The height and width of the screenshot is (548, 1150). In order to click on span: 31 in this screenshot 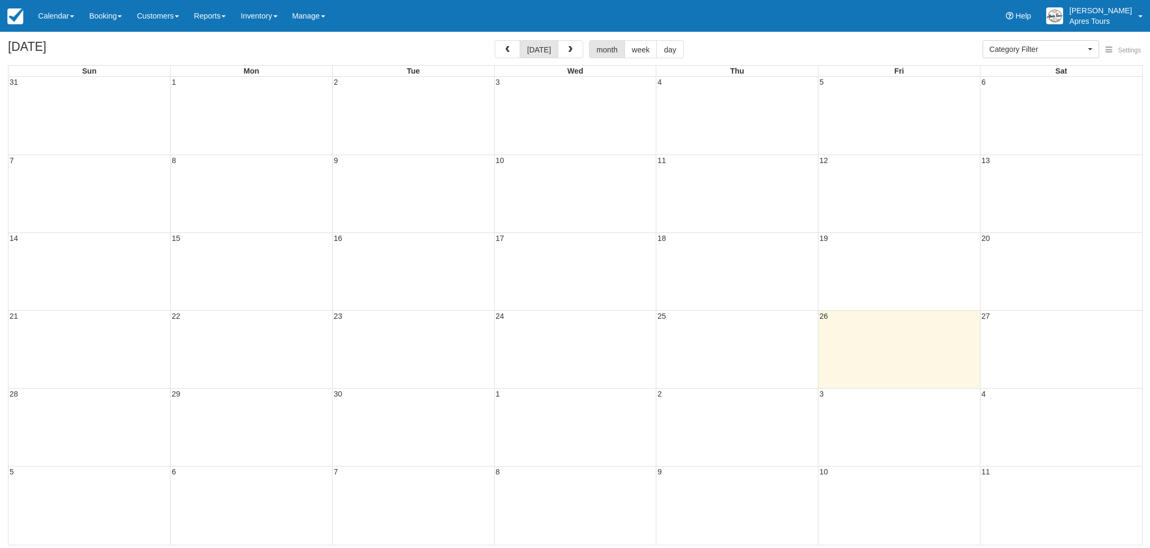, I will do `click(14, 82)`.